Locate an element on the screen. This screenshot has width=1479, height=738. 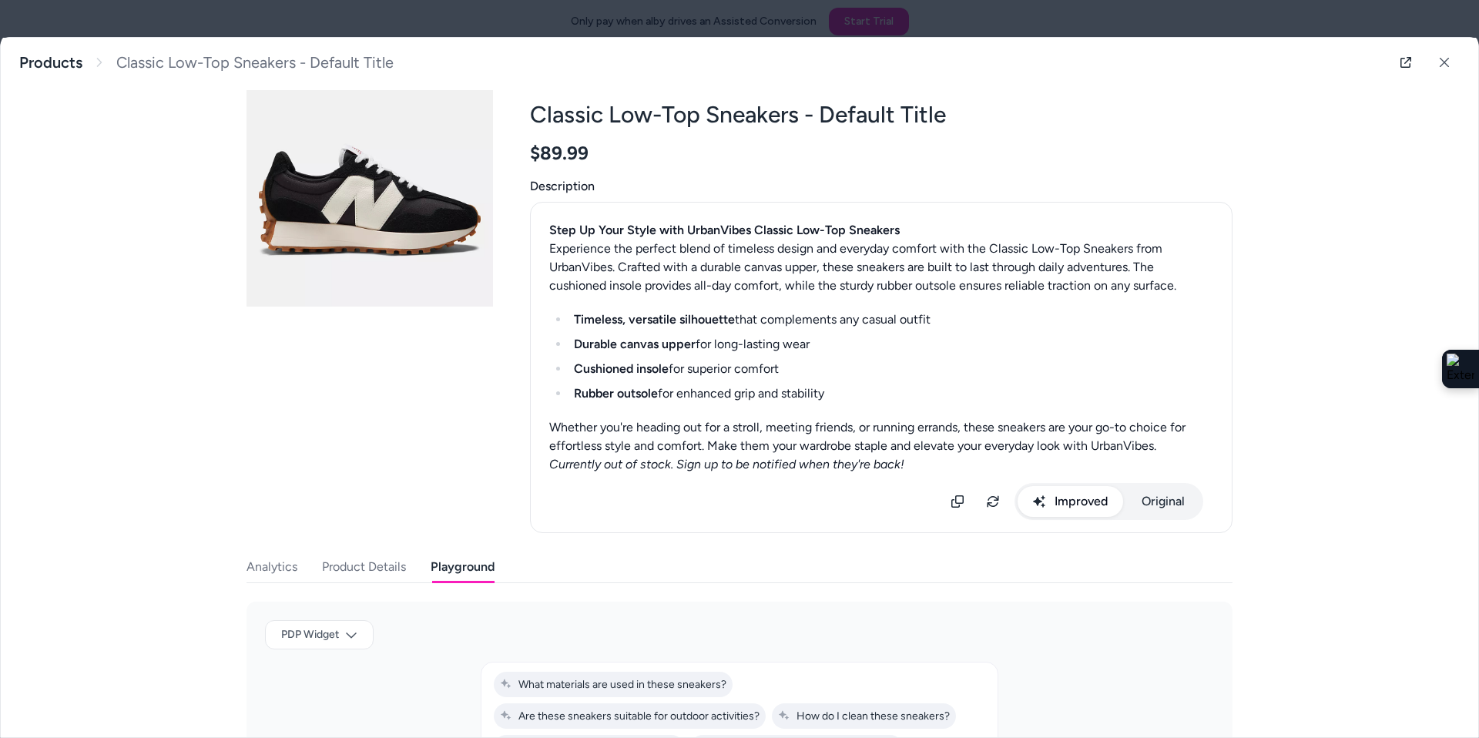
span: Classic Low-Top Sneakers - Default Title is located at coordinates (255, 62).